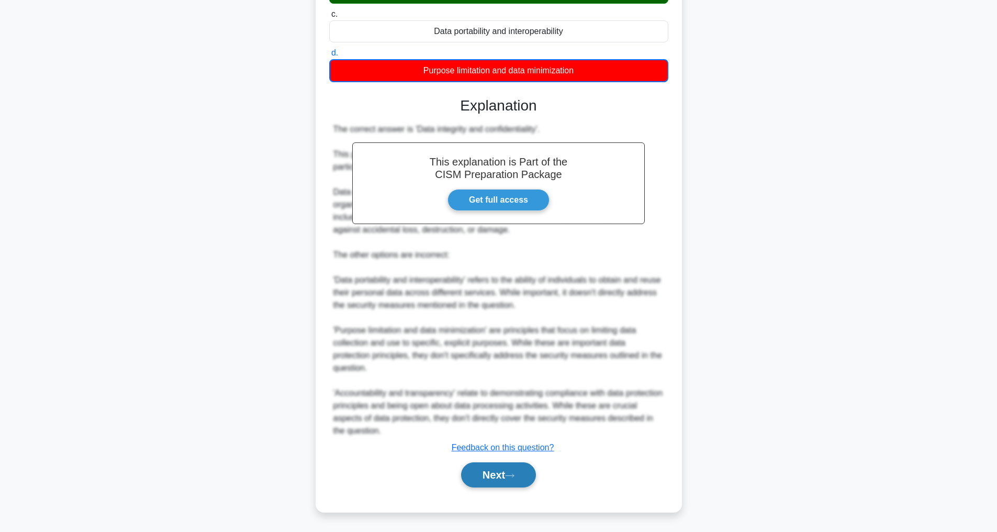 The height and width of the screenshot is (532, 997). I want to click on u: Feedback on this question?, so click(503, 447).